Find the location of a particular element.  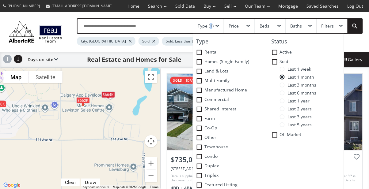

span: Last 2 years is located at coordinates (298, 109).